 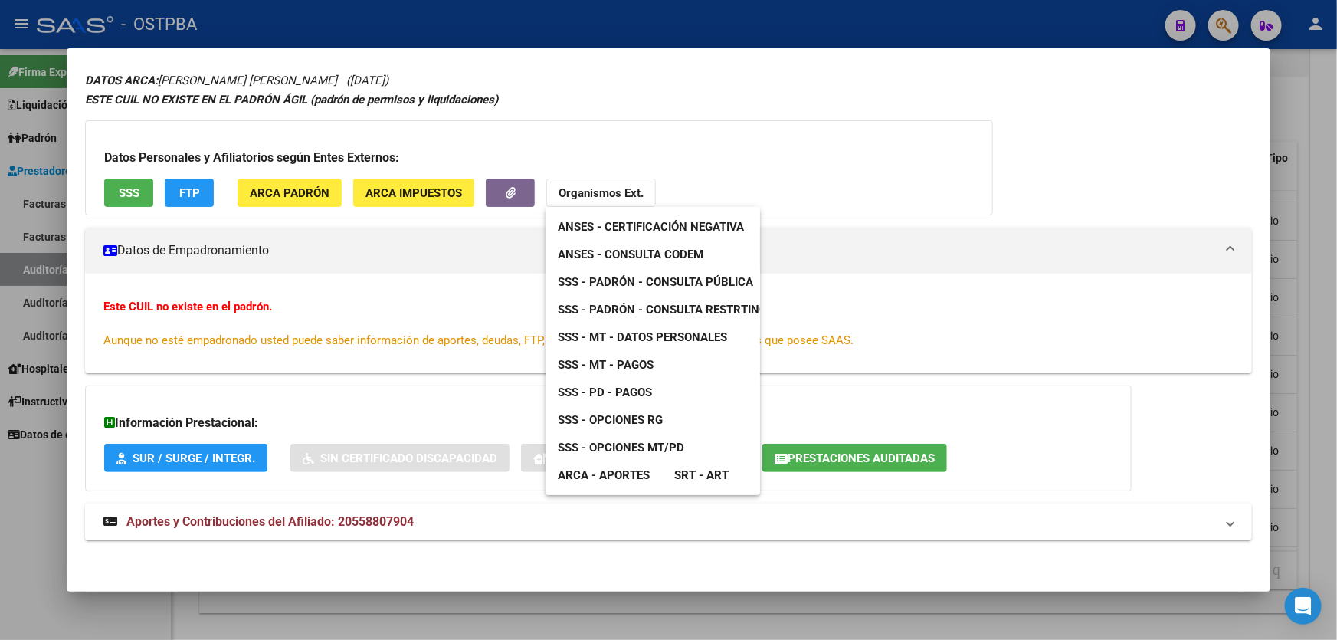 What do you see at coordinates (620, 447) in the screenshot?
I see `a: SSS - Opciones MT/PD` at bounding box center [620, 447].